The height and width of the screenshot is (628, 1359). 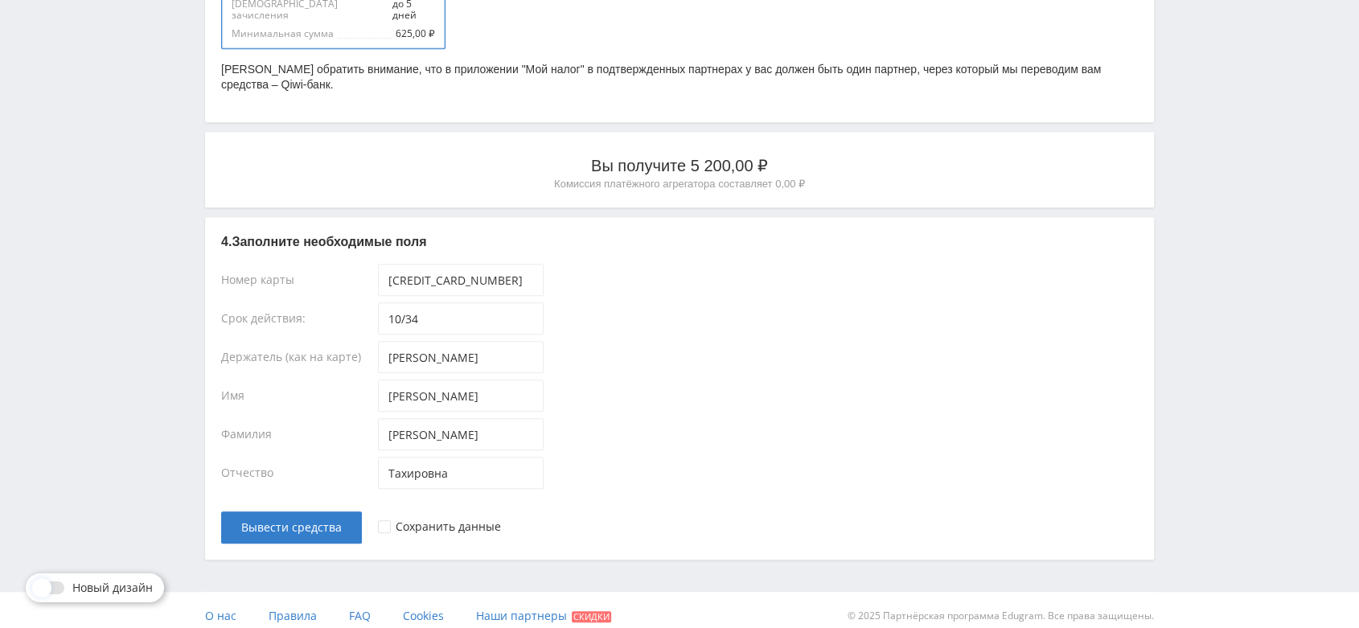 What do you see at coordinates (299, 476) in the screenshot?
I see `div: Отчество` at bounding box center [299, 476].